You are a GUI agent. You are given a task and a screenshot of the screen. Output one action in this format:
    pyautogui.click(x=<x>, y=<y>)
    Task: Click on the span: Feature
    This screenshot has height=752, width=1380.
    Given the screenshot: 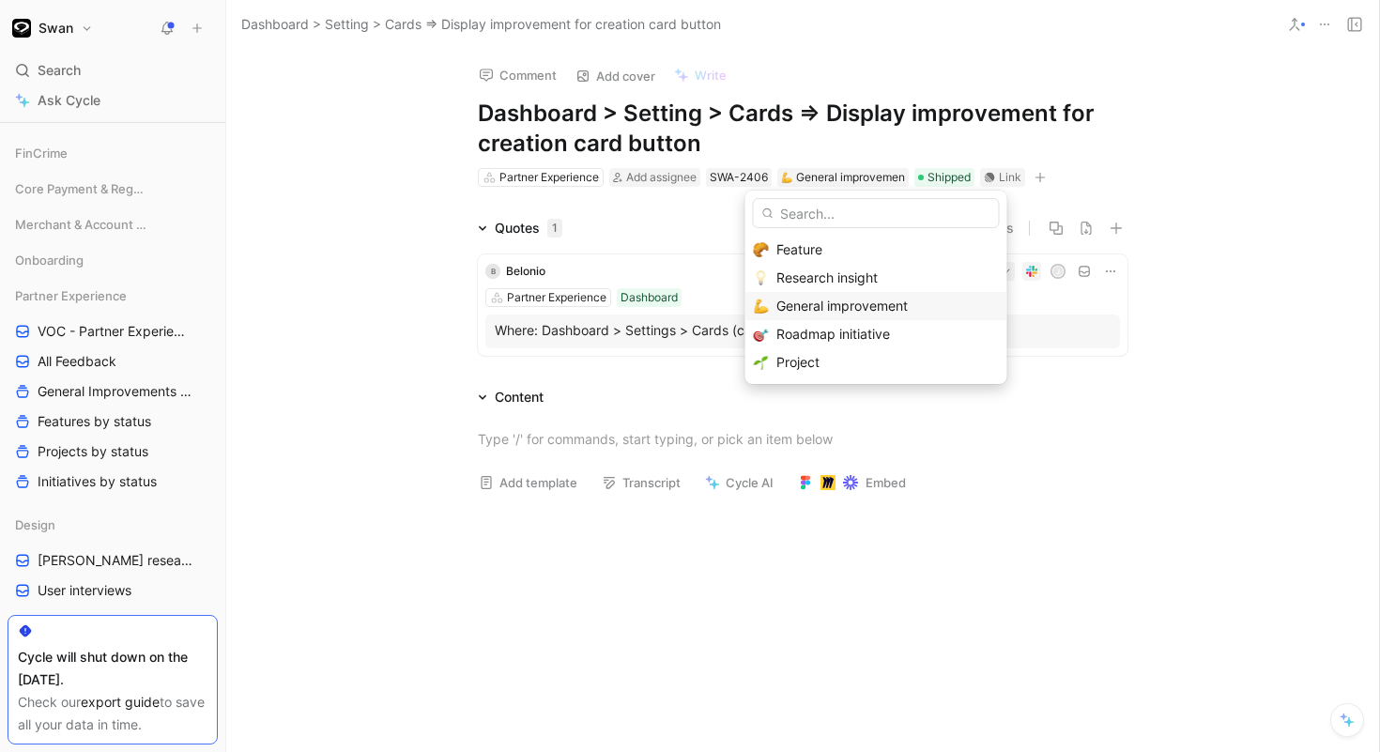 What is the action you would take?
    pyautogui.click(x=799, y=249)
    